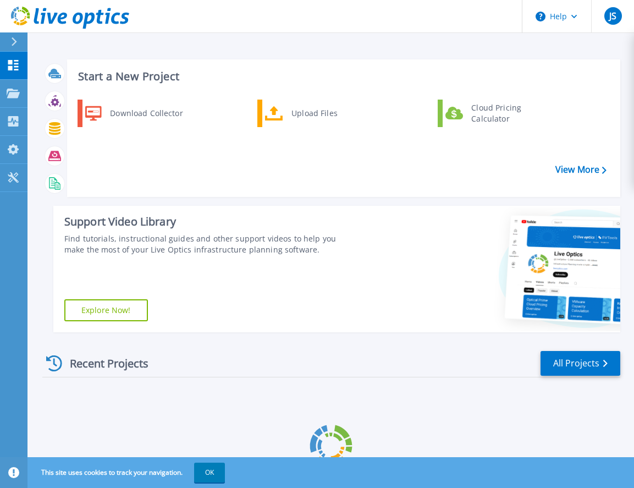  What do you see at coordinates (507, 113) in the screenshot?
I see `div: Cloud Pricing Calculator` at bounding box center [507, 113].